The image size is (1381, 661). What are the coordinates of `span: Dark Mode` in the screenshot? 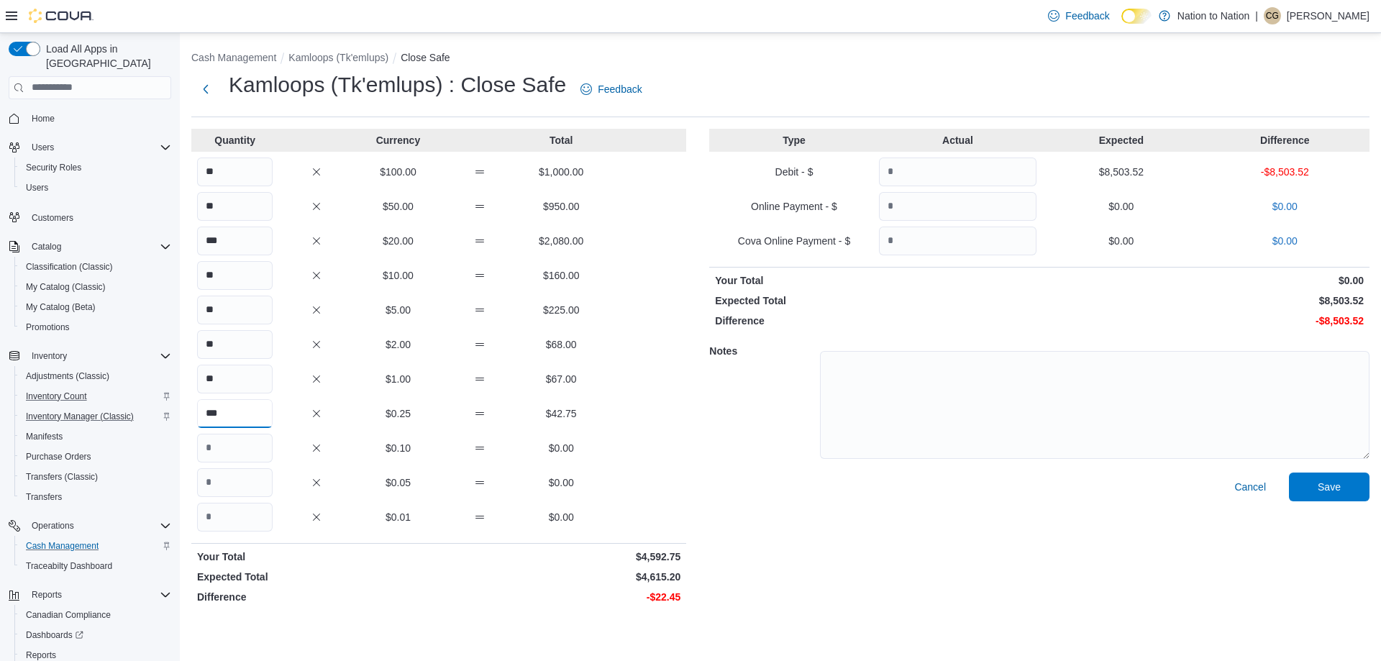 It's located at (1121, 24).